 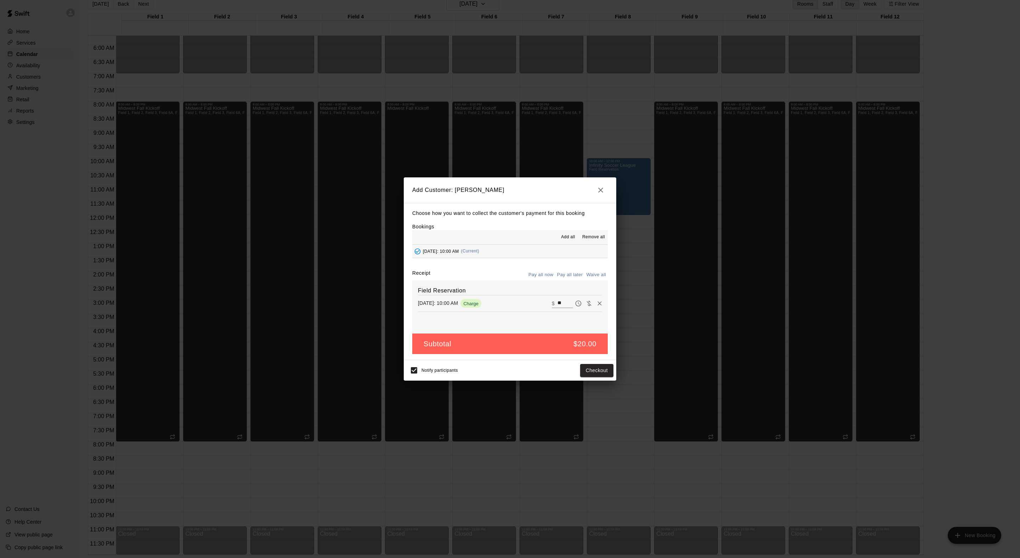 I want to click on button: Add all, so click(x=568, y=237).